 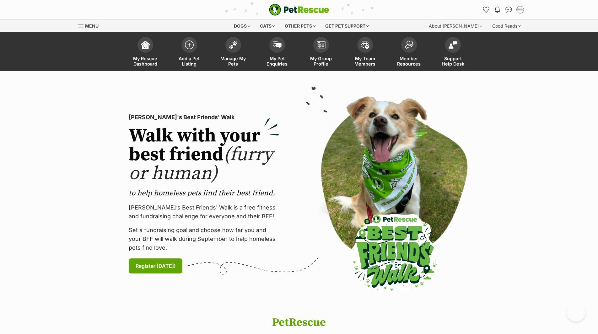 What do you see at coordinates (365, 45) in the screenshot?
I see `img: team-members-icon-5396bd8760b3fe7c0b43da4ab00e1e3bb1a5d9ba89233759b79545d2d3fc5d0d.svg` at bounding box center [365, 45].